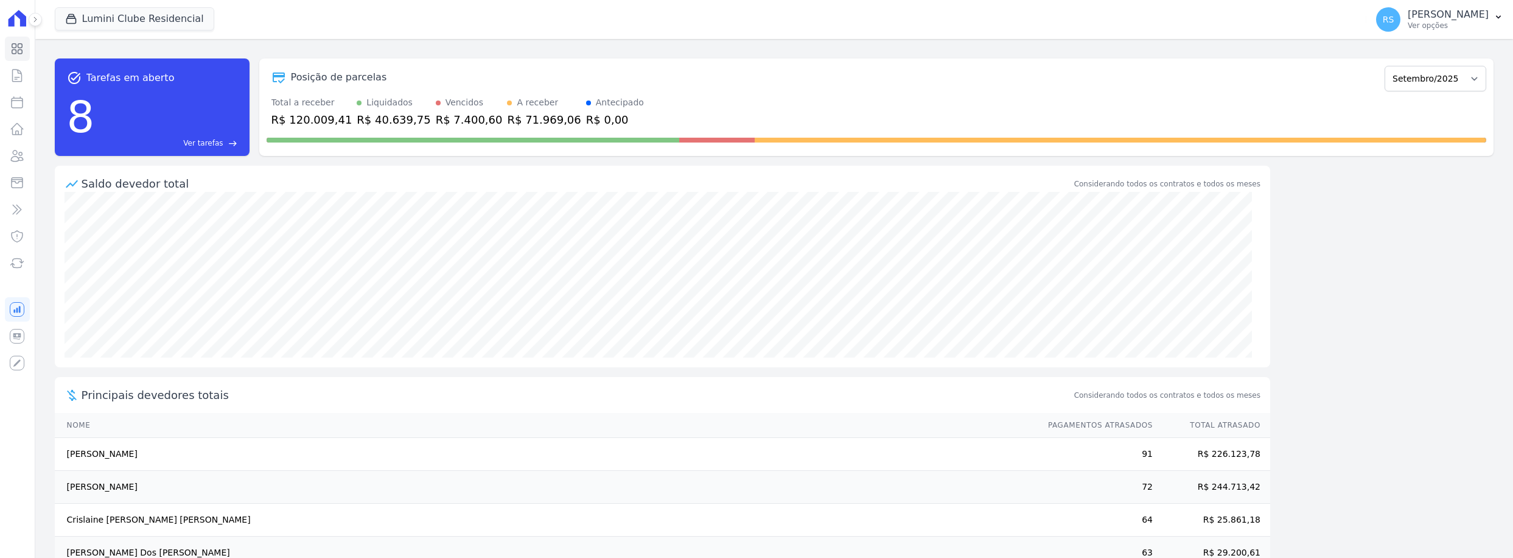  What do you see at coordinates (1095, 487) in the screenshot?
I see `td: 72` at bounding box center [1095, 487].